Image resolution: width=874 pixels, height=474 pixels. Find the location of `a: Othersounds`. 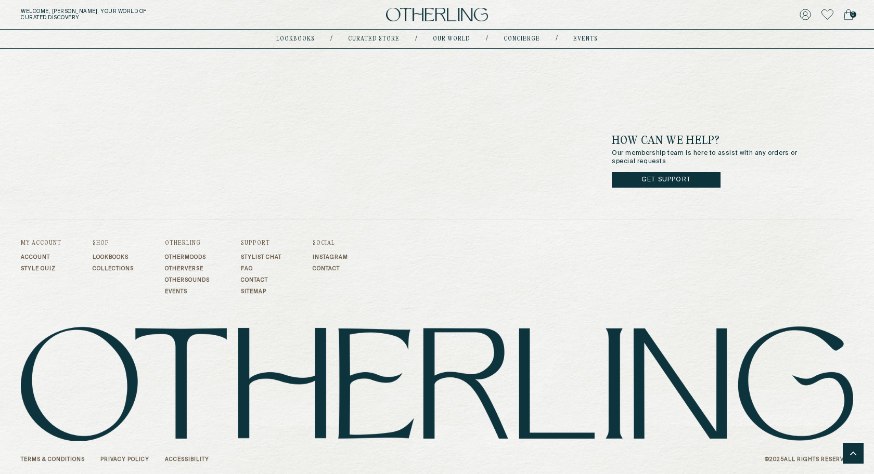

a: Othersounds is located at coordinates (187, 280).